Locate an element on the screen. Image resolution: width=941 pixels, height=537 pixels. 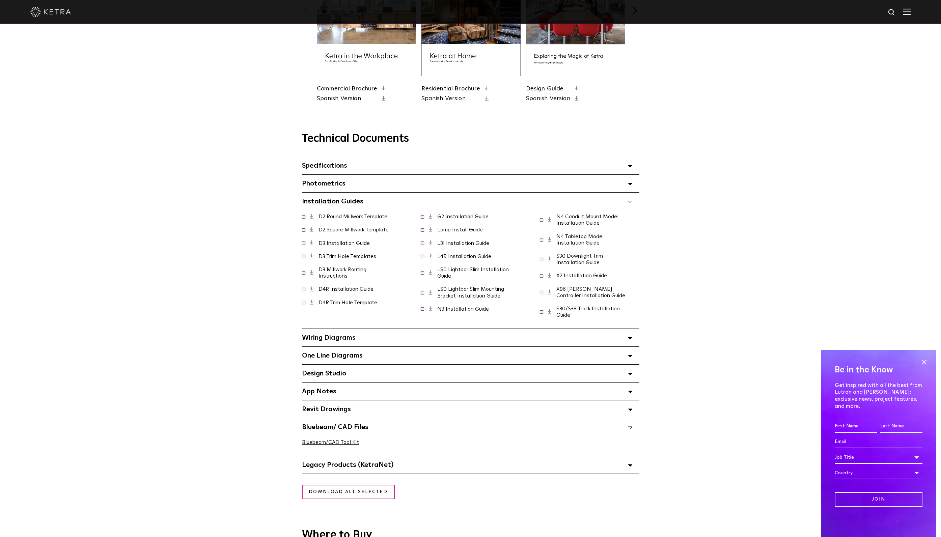
a: Design Guide is located at coordinates (545, 89).